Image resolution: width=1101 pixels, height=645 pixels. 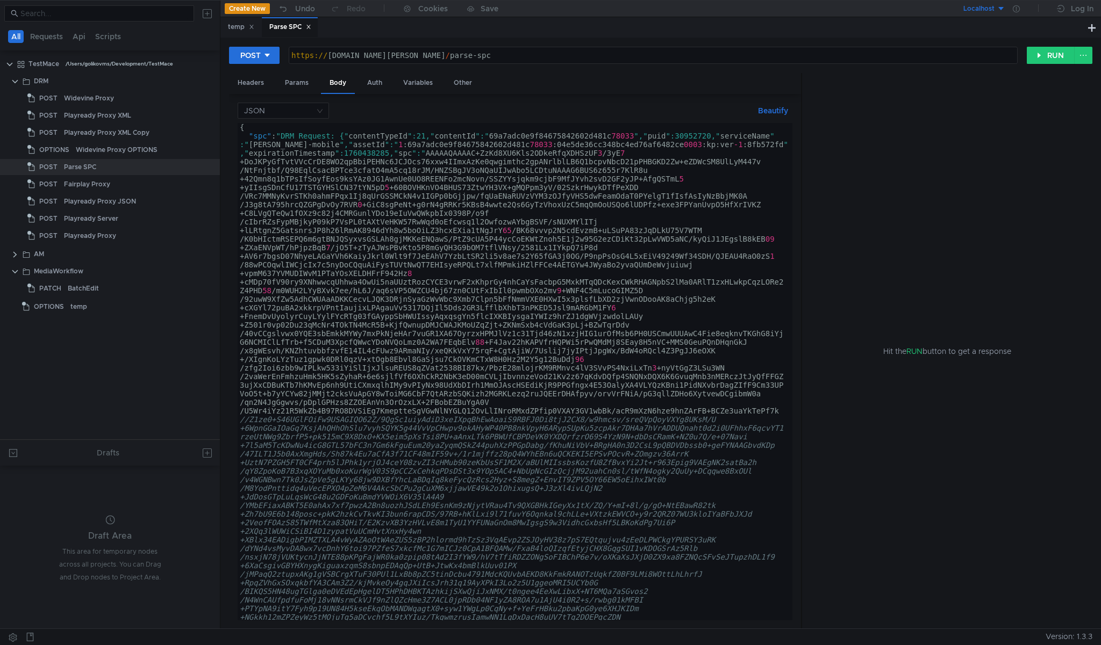 I want to click on span: Hit the button to get a response, so click(x=947, y=351).